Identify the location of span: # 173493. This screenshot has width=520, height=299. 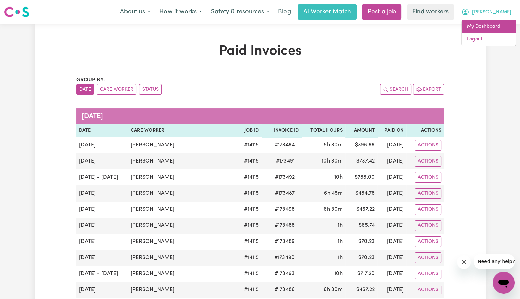
(284, 273).